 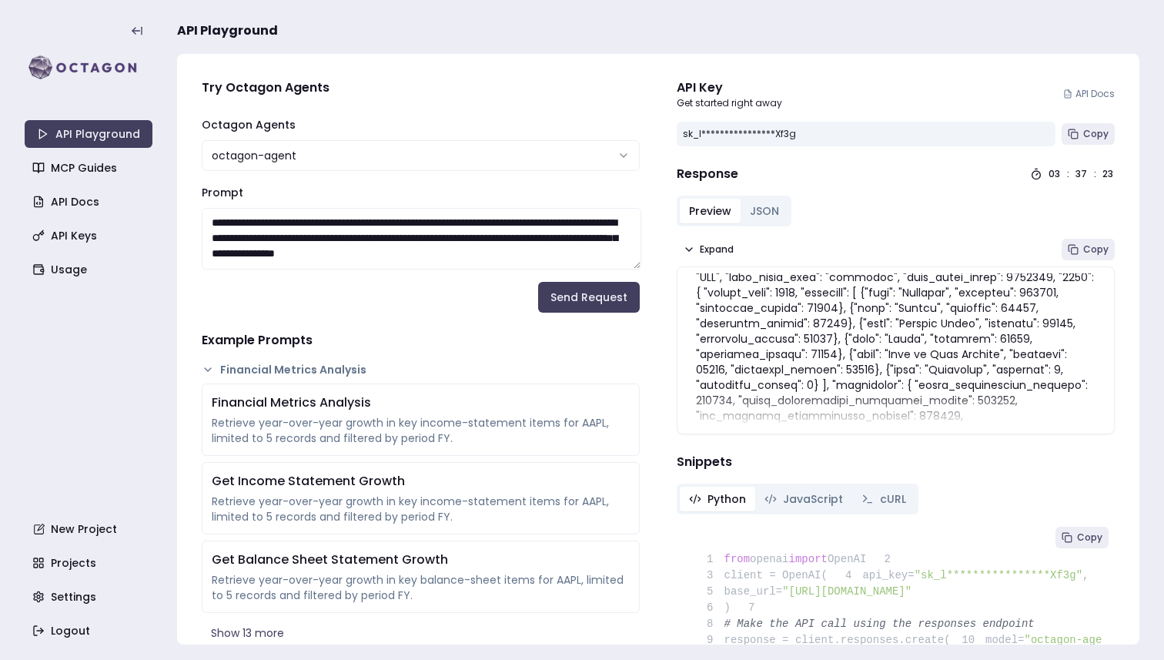 I want to click on button: Financial Metrics Analysis, so click(x=420, y=369).